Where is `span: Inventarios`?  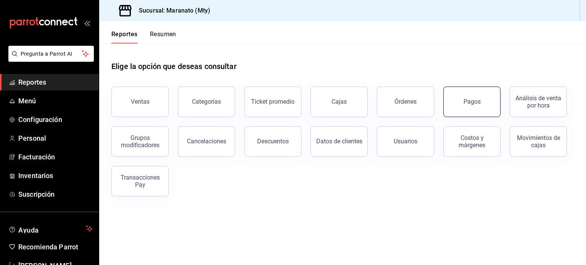
span: Inventarios is located at coordinates (55, 176).